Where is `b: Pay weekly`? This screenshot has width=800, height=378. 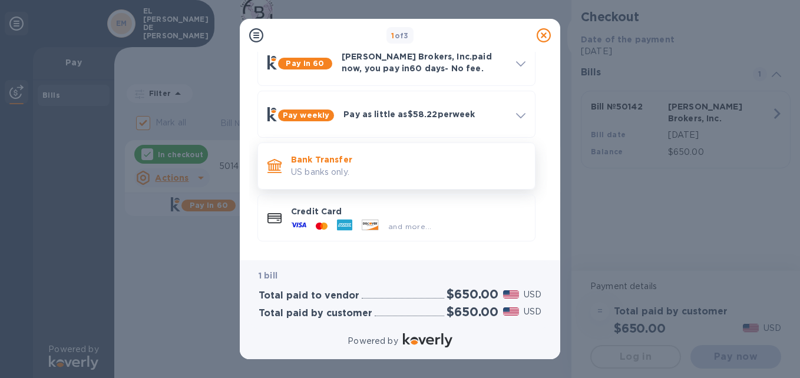
b: Pay weekly is located at coordinates (306, 115).